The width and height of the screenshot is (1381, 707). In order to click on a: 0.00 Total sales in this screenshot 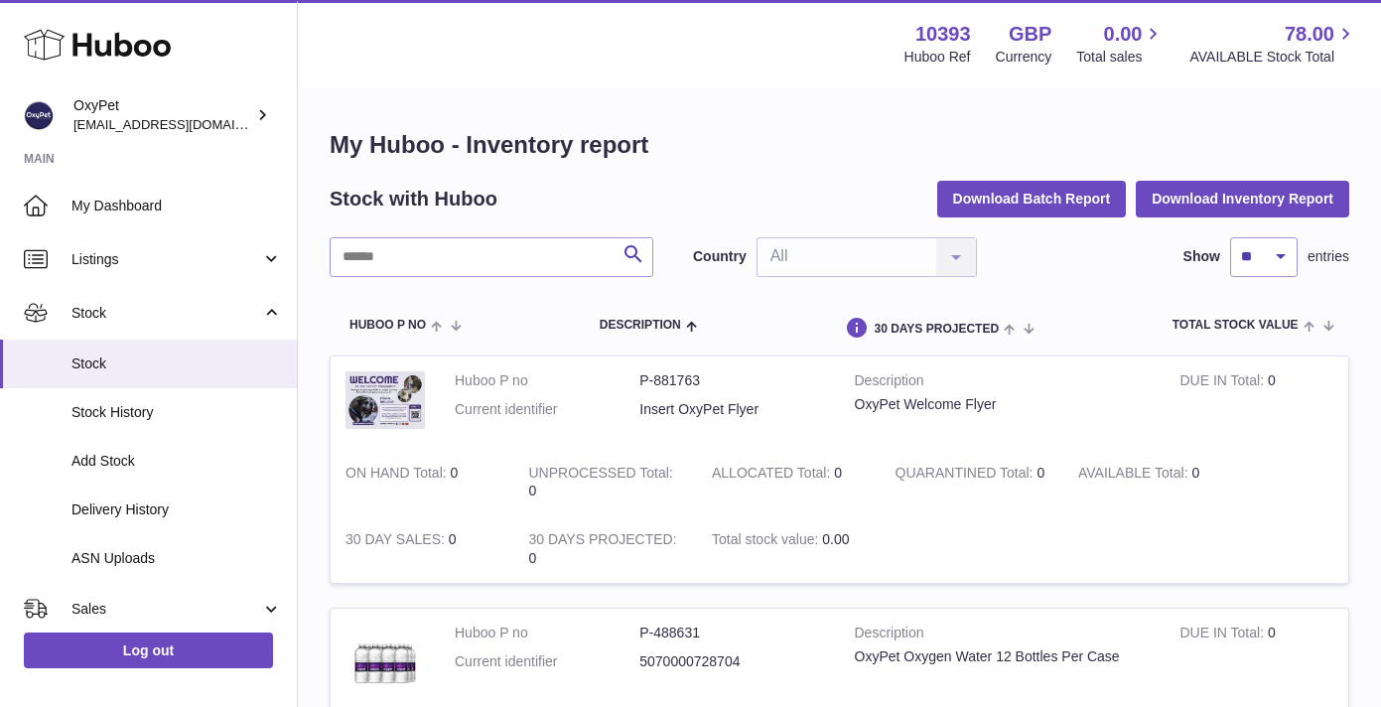, I will do `click(1120, 44)`.